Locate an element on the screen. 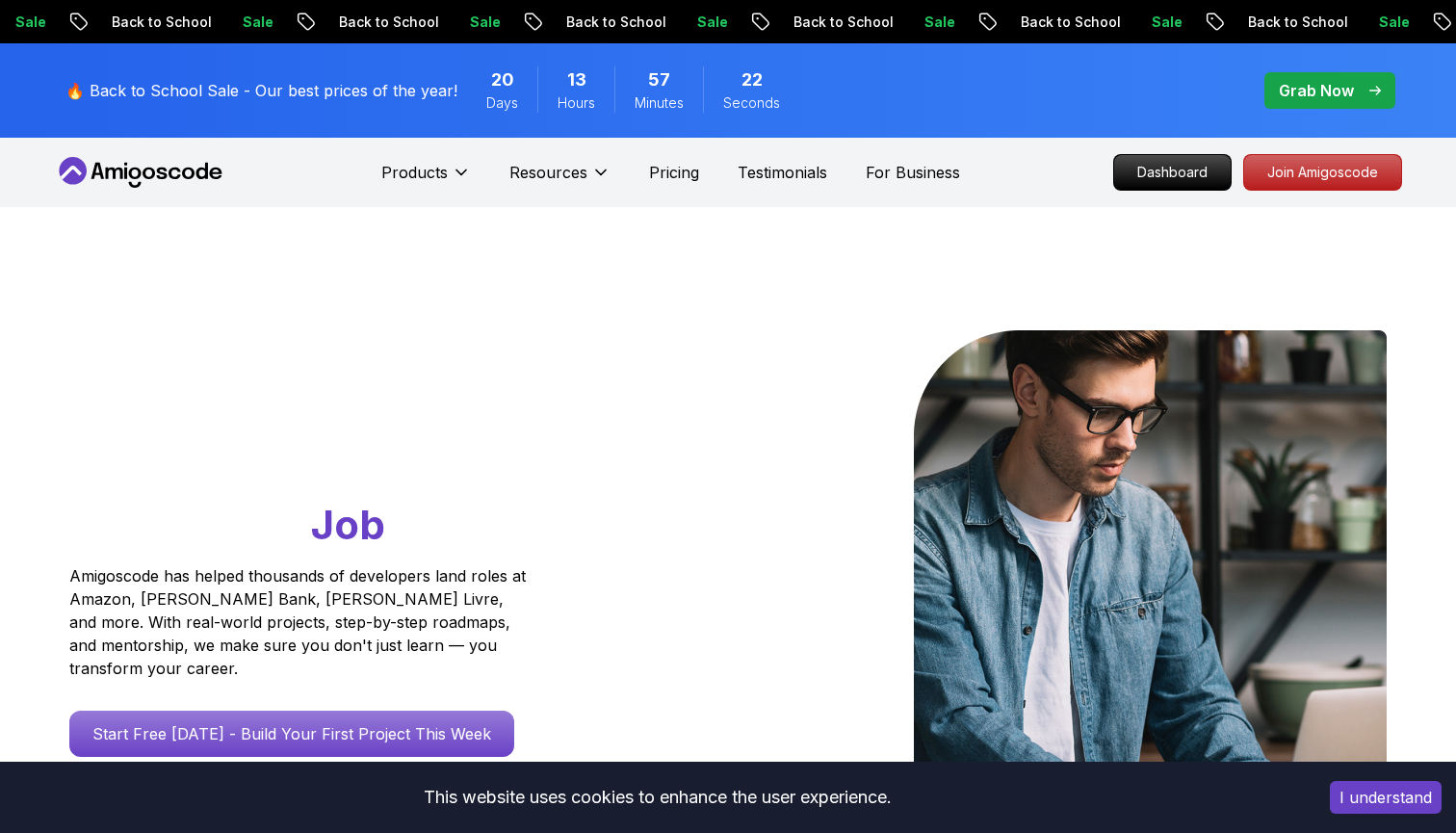  p: Dashboard is located at coordinates (1173, 172).